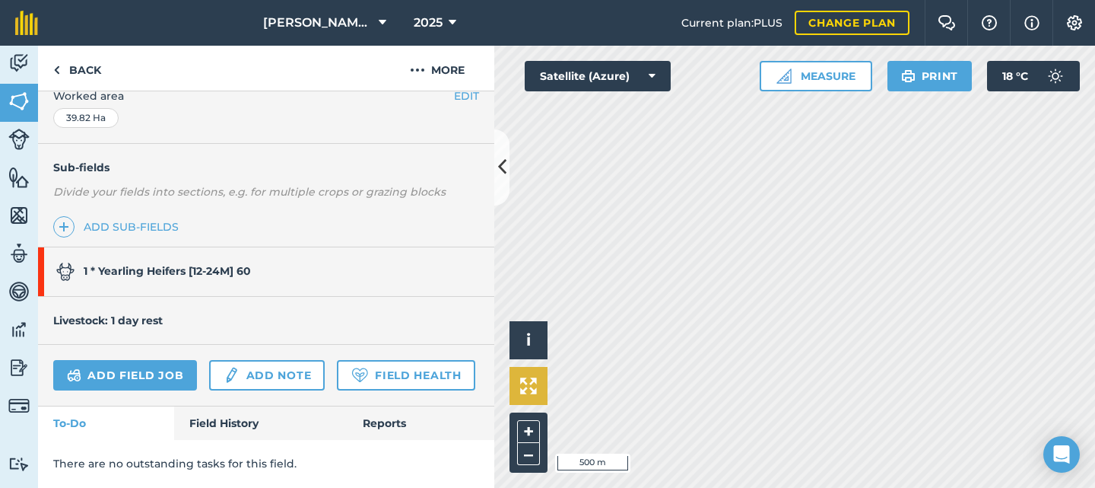 This screenshot has height=488, width=1095. Describe the element at coordinates (267, 375) in the screenshot. I see `a: Add note` at that location.